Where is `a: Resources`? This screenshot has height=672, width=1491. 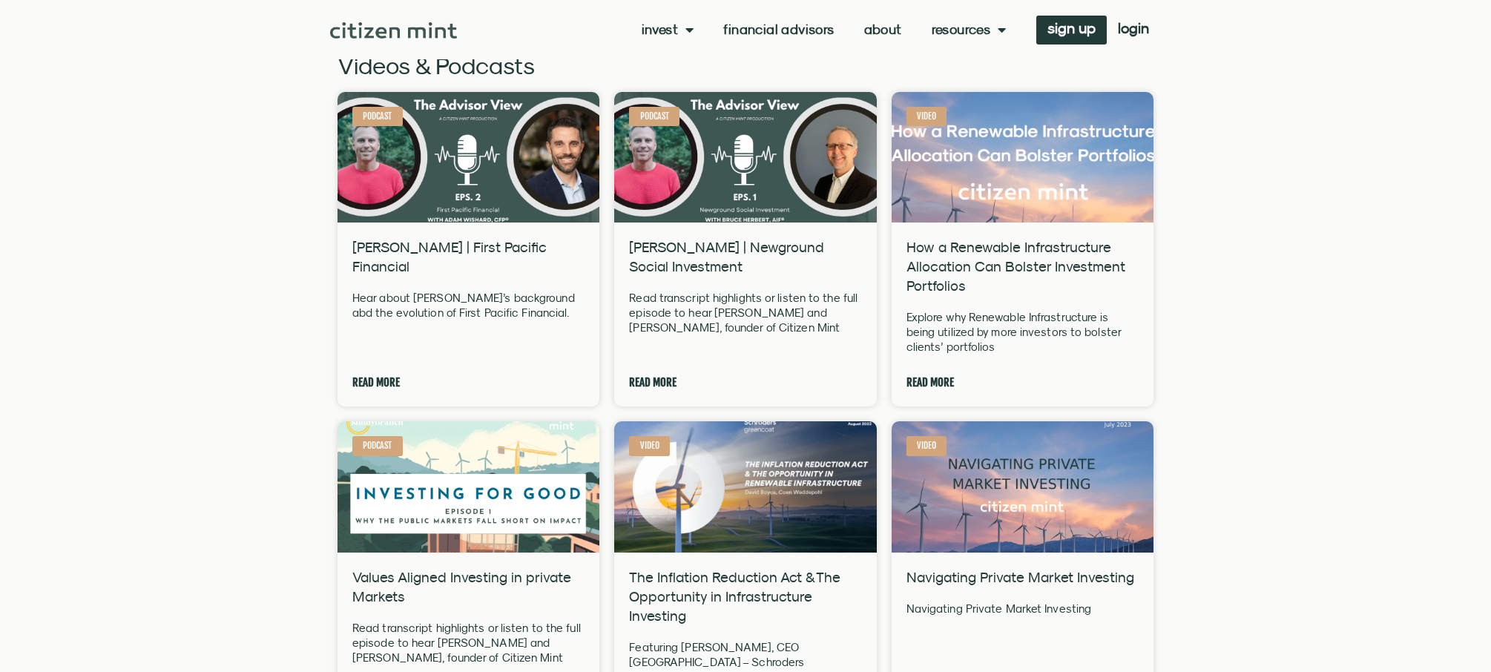
a: Resources is located at coordinates (969, 30).